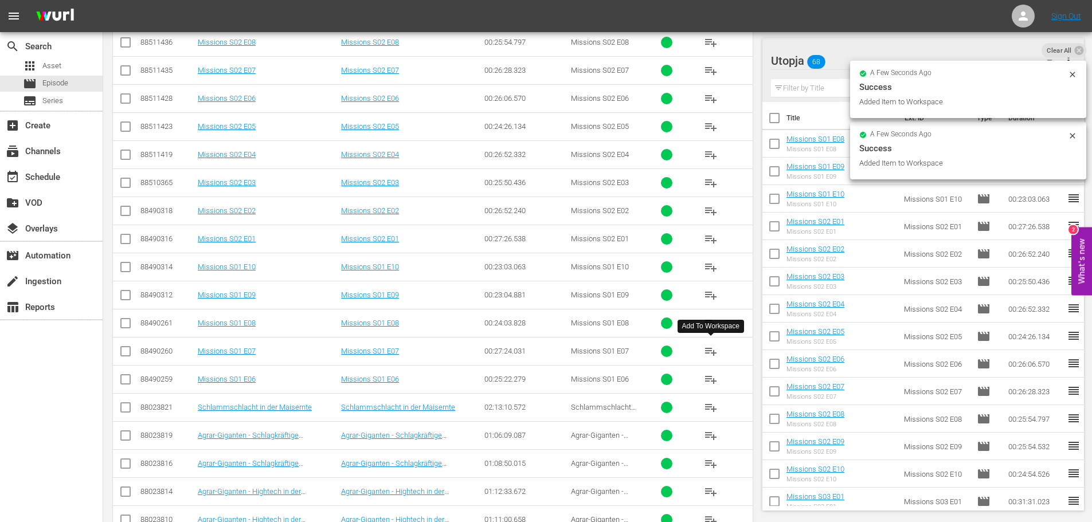 The width and height of the screenshot is (1092, 522). I want to click on span: Ingestion, so click(13, 281).